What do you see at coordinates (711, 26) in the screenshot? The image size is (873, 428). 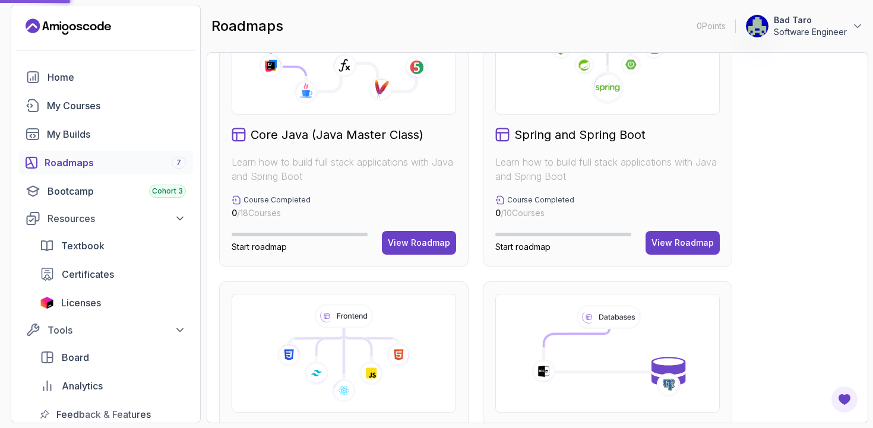 I see `p: 0 Points` at bounding box center [711, 26].